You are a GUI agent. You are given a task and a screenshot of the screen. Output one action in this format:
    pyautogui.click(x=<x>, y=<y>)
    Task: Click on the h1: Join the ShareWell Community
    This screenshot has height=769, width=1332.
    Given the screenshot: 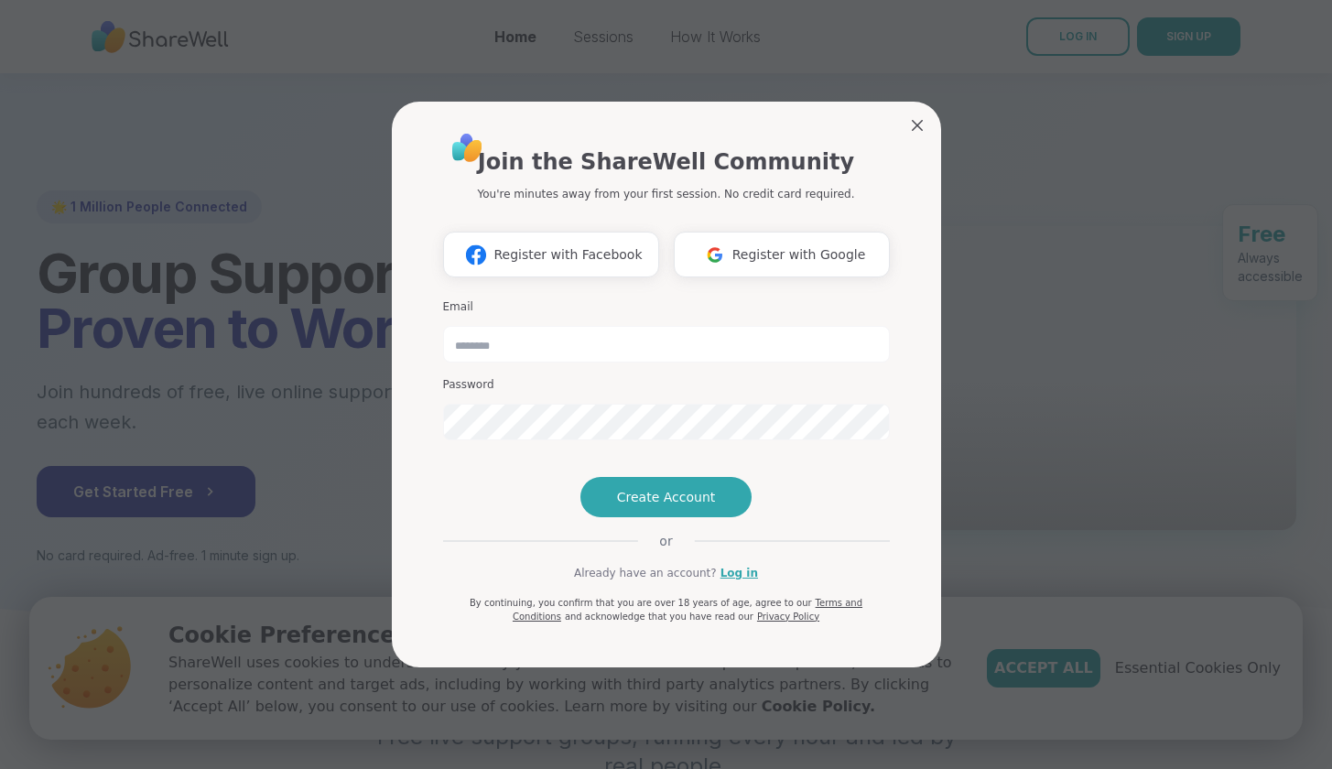 What is the action you would take?
    pyautogui.click(x=665, y=162)
    